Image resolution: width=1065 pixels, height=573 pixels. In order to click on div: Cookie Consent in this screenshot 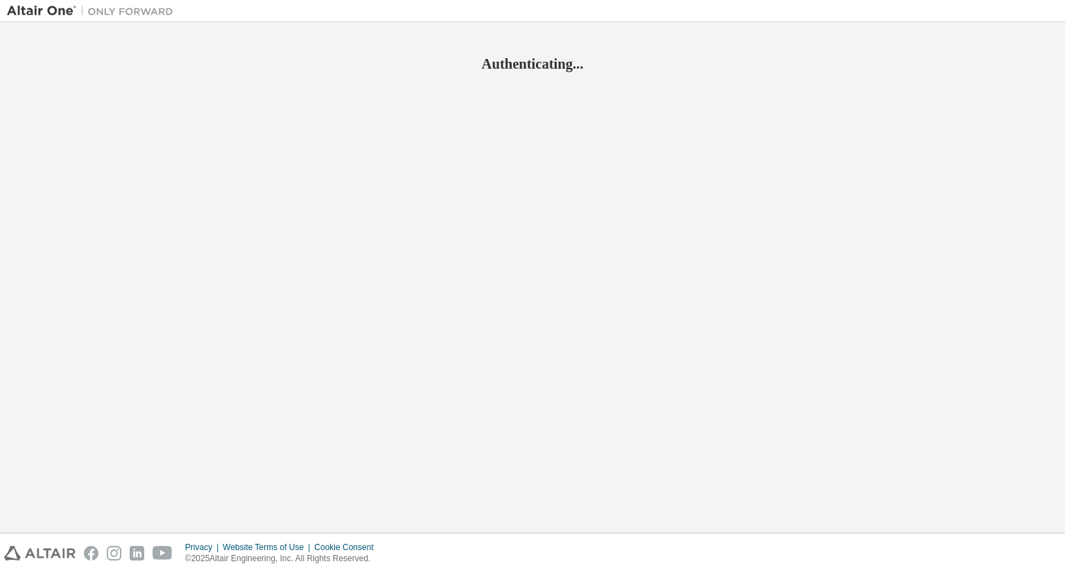, I will do `click(347, 547)`.